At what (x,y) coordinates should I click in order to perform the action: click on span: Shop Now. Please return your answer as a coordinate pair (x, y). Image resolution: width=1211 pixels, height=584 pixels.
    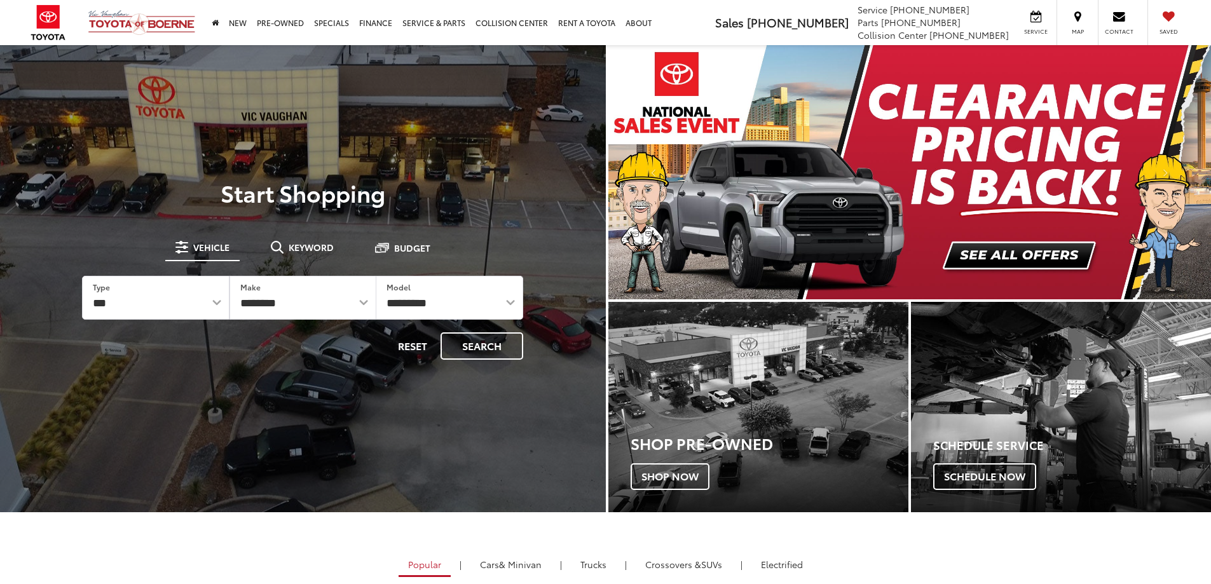
    Looking at the image, I should click on (670, 477).